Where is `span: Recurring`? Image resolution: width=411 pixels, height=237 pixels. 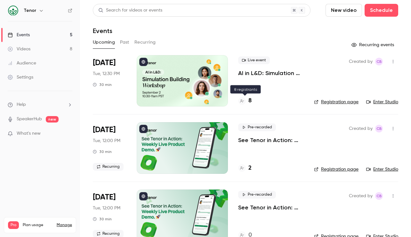 span: Recurring is located at coordinates (108, 167).